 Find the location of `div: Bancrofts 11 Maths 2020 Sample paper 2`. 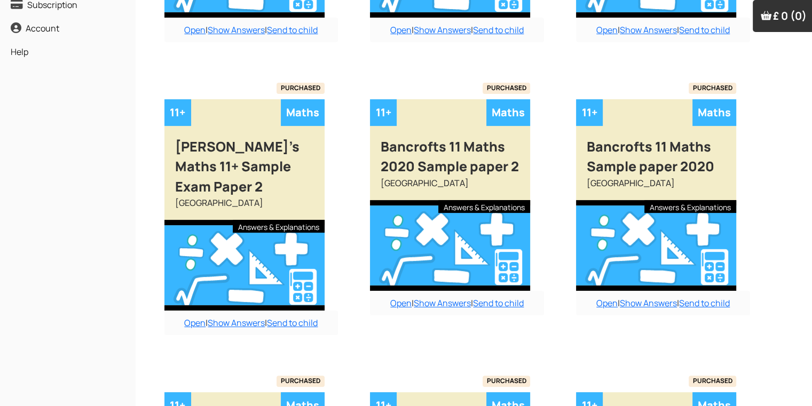

div: Bancrofts 11 Maths 2020 Sample paper 2 is located at coordinates (450, 151).